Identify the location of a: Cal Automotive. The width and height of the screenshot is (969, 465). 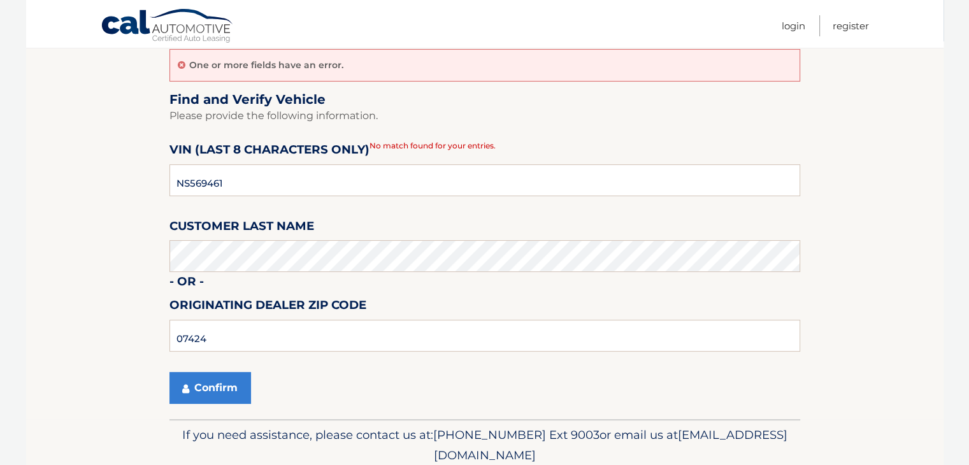
(168, 27).